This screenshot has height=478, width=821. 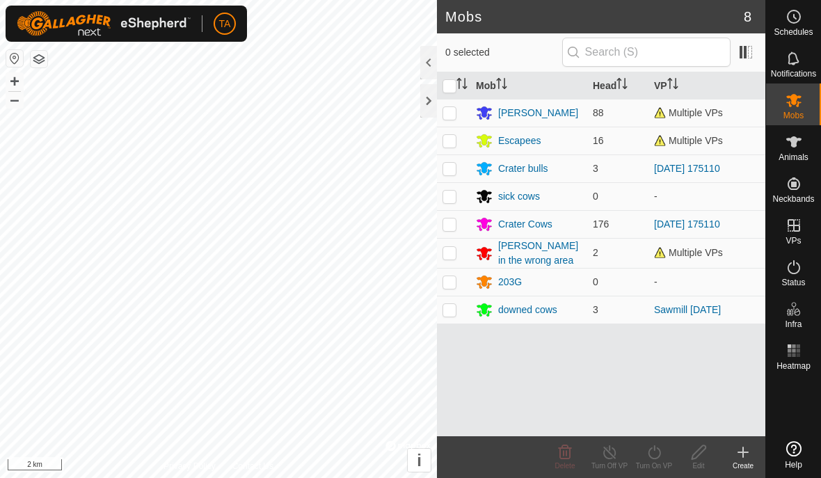 What do you see at coordinates (253, 466) in the screenshot?
I see `a: Contact Us` at bounding box center [253, 466].